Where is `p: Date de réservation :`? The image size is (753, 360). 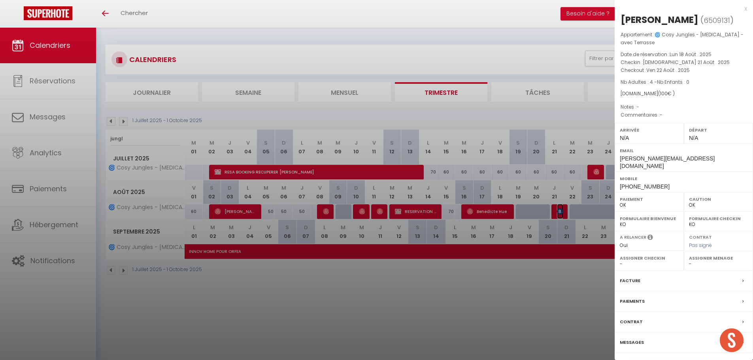
p: Date de réservation : is located at coordinates (684, 55).